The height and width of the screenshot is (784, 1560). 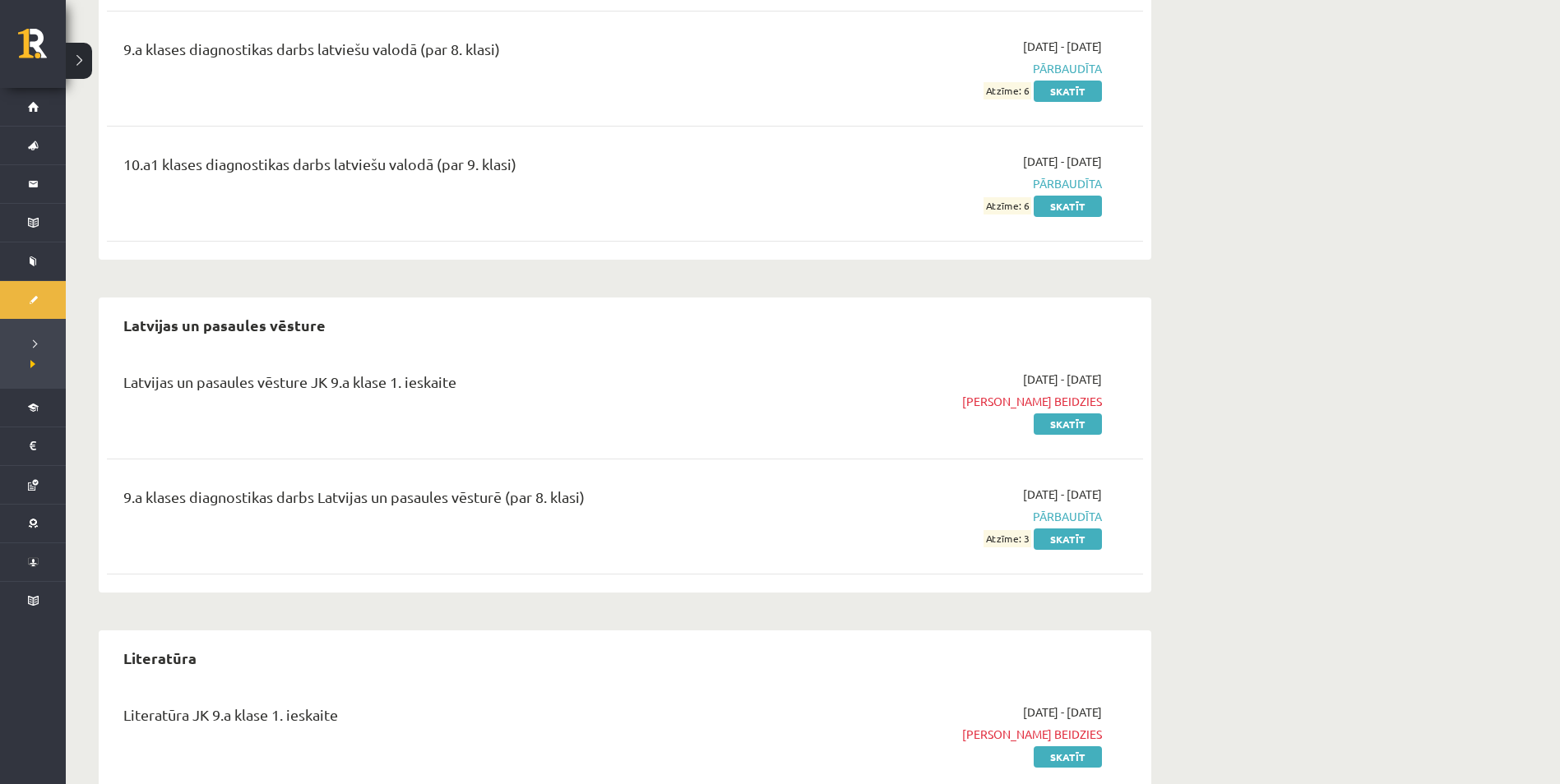 I want to click on div: 10.a1 klases diagnostikas darbs latviešu valodā (par 9. klasi), so click(x=445, y=168).